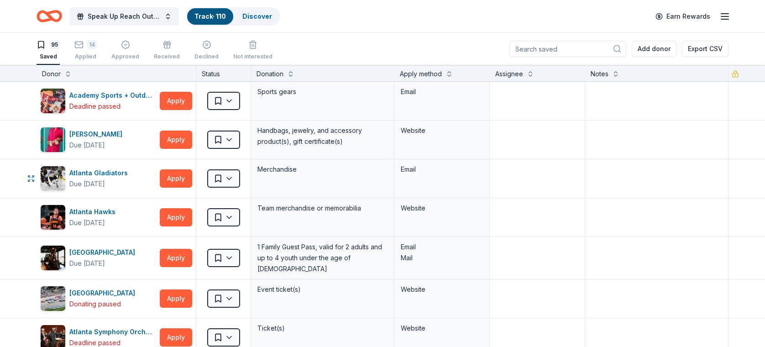 This screenshot has width=765, height=347. I want to click on div: Deadline passed, so click(95, 106).